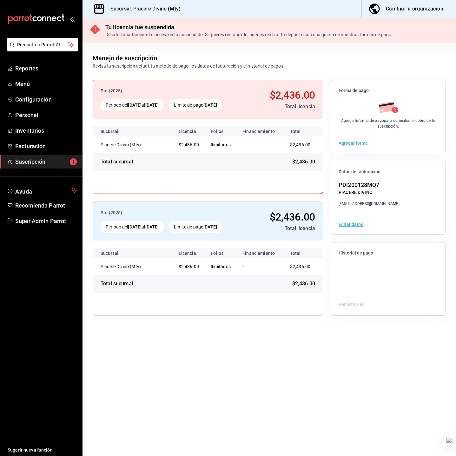  What do you see at coordinates (46, 84) in the screenshot?
I see `span: Menú` at bounding box center [46, 84].